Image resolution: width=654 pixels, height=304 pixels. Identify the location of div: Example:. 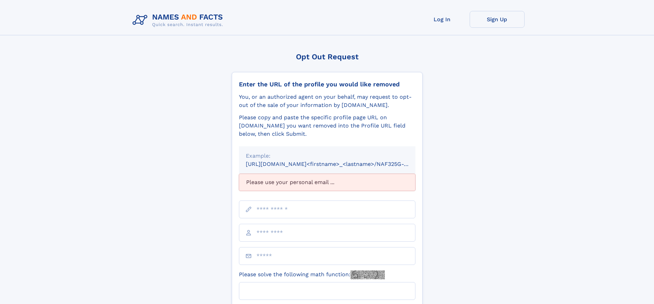
(327, 156).